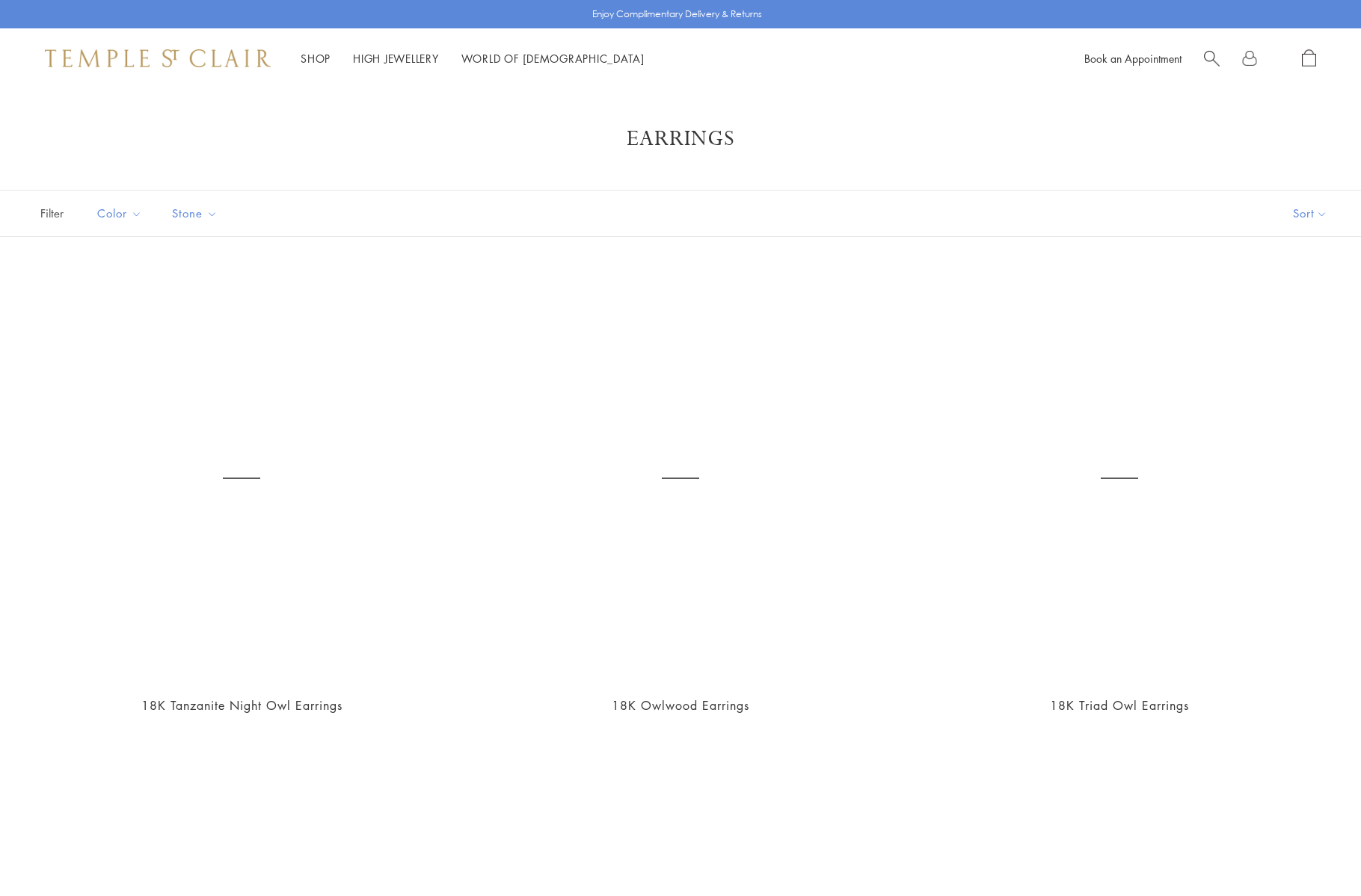  What do you see at coordinates (315, 58) in the screenshot?
I see `a: ShopShop` at bounding box center [315, 58].